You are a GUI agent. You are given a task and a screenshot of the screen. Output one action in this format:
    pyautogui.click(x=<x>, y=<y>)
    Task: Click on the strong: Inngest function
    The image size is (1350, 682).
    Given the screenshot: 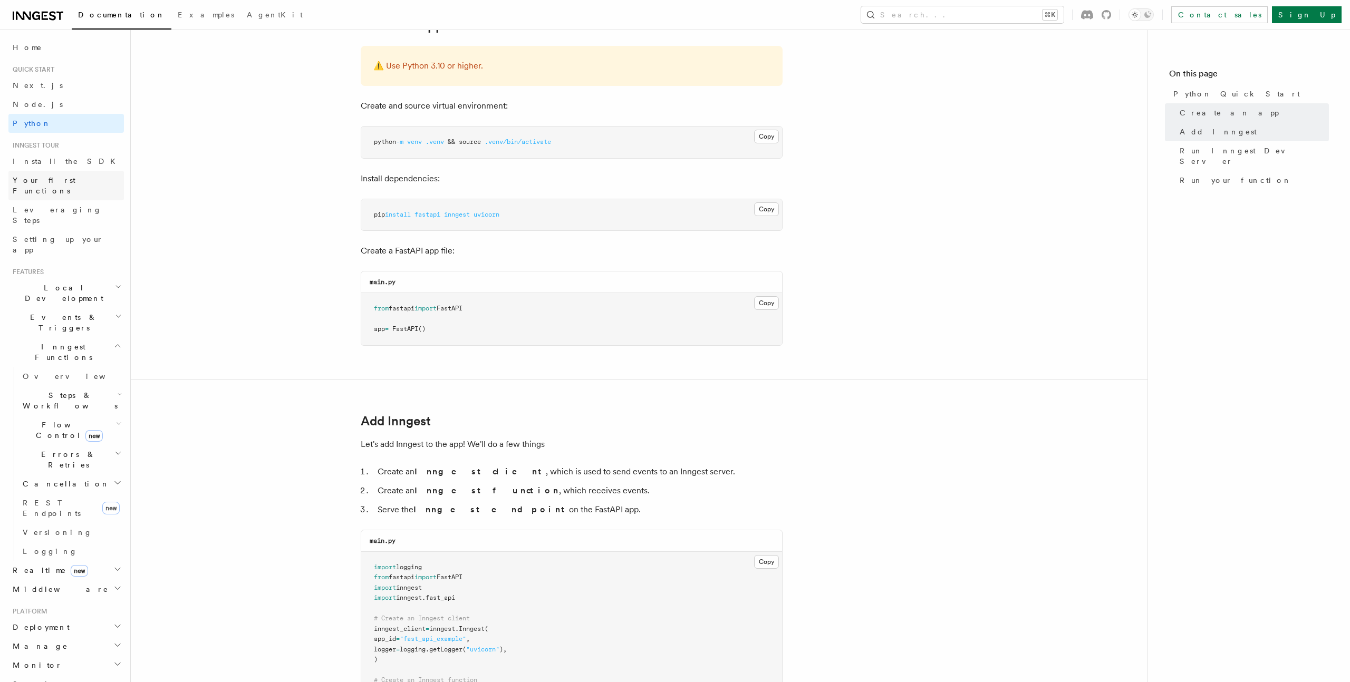 What is the action you would take?
    pyautogui.click(x=487, y=490)
    